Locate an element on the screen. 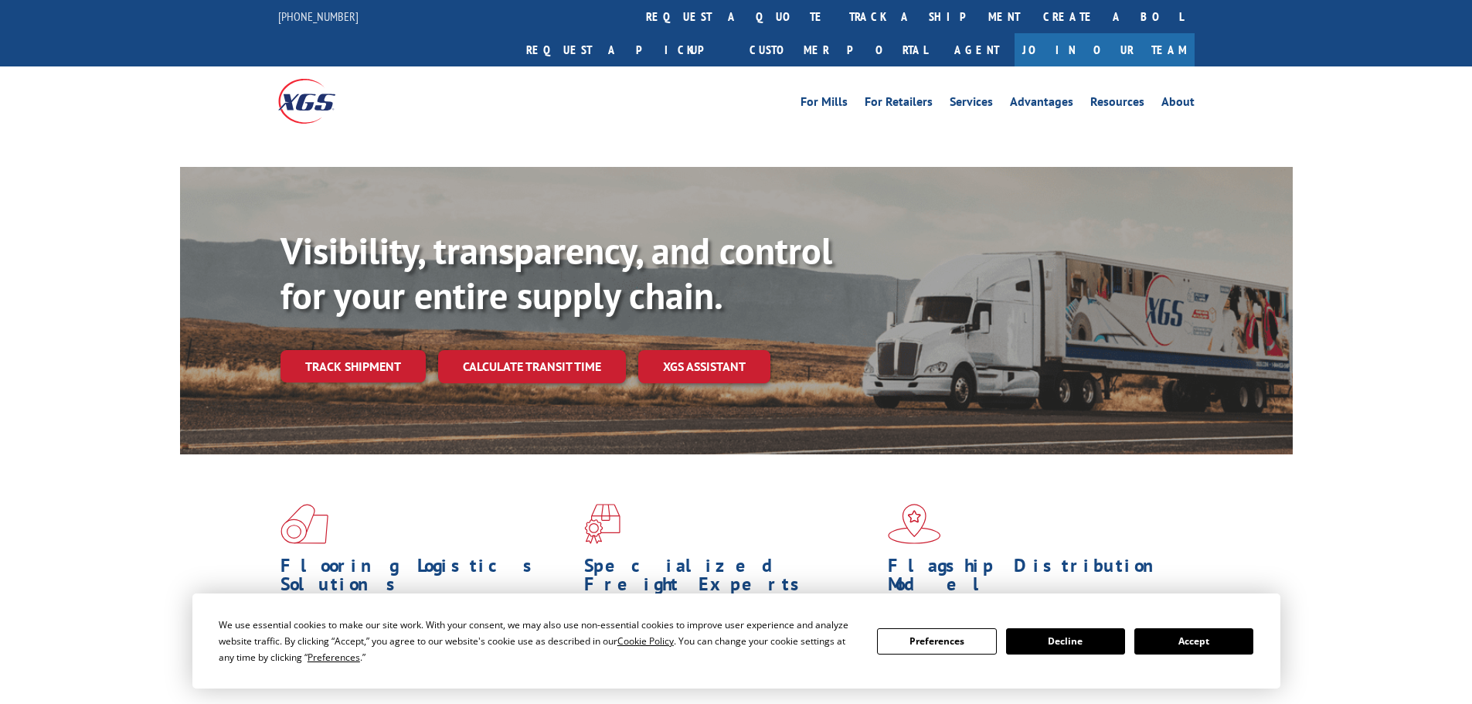  a: About is located at coordinates (1177, 104).